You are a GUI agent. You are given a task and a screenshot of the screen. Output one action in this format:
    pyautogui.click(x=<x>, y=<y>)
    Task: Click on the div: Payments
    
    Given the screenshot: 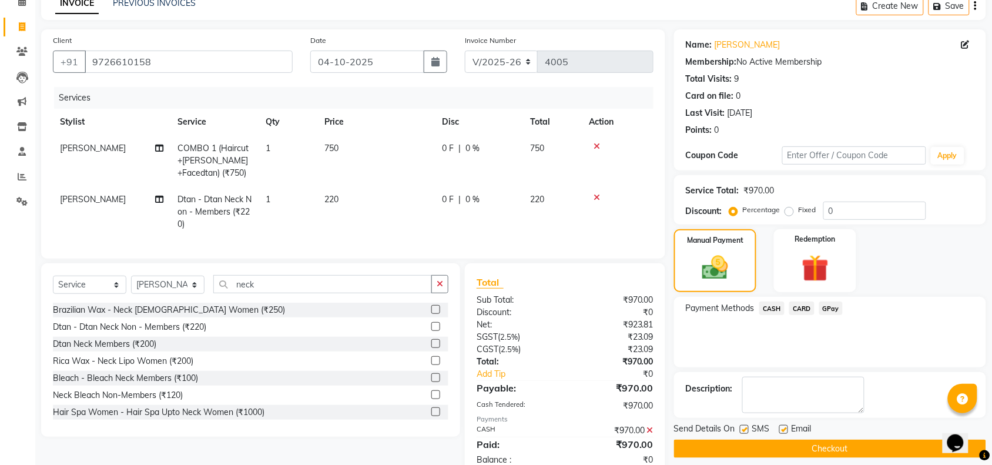 What is the action you would take?
    pyautogui.click(x=565, y=419)
    